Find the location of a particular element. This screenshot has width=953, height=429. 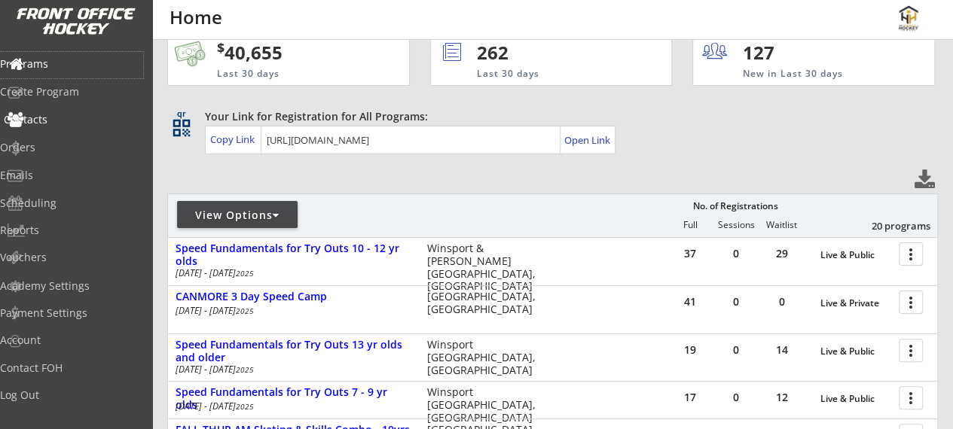

button: qr_code is located at coordinates (182, 128).